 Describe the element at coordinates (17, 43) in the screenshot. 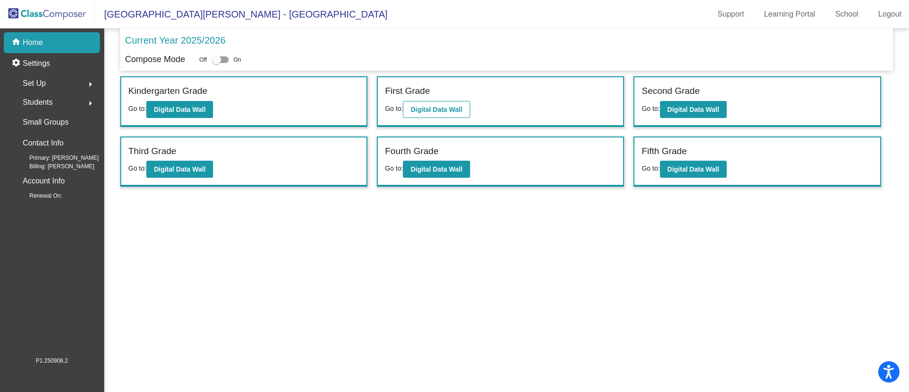

I see `mat-icon: home` at that location.